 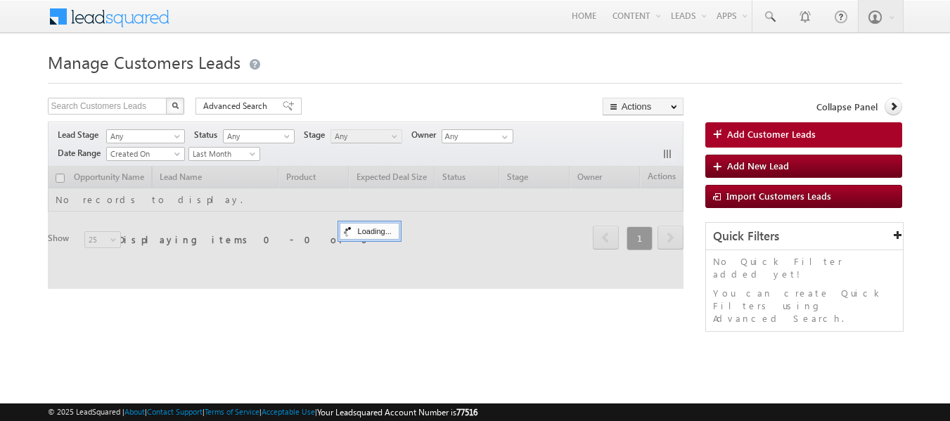 I want to click on a: Show All Items, so click(x=503, y=137).